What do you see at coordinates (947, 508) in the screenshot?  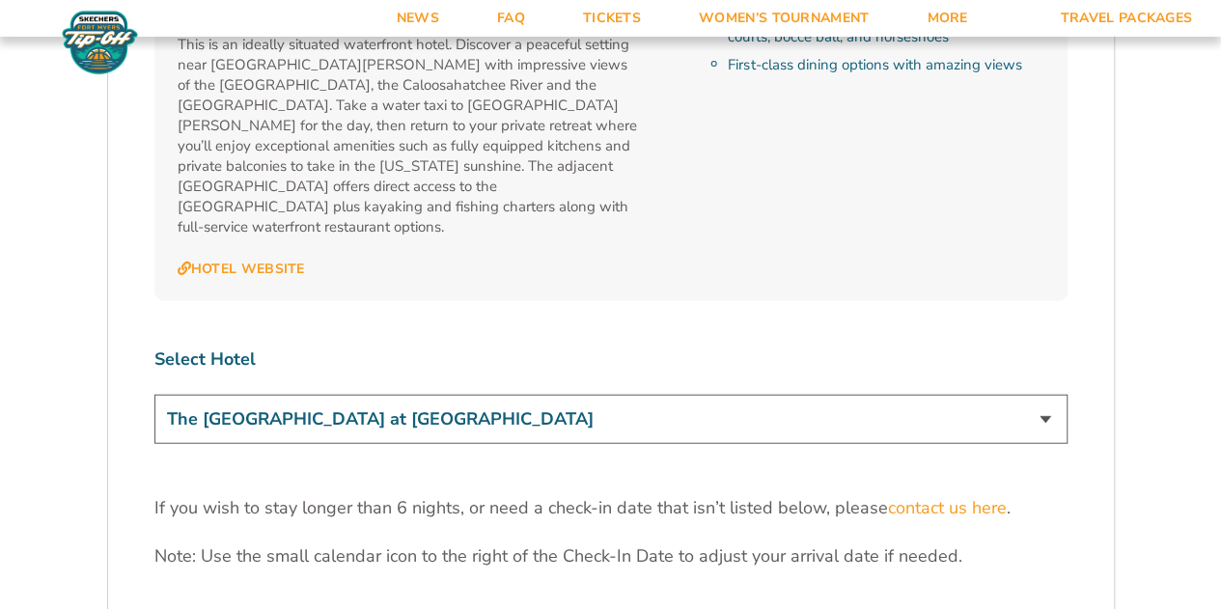 I see `a: contact us here` at bounding box center [947, 508].